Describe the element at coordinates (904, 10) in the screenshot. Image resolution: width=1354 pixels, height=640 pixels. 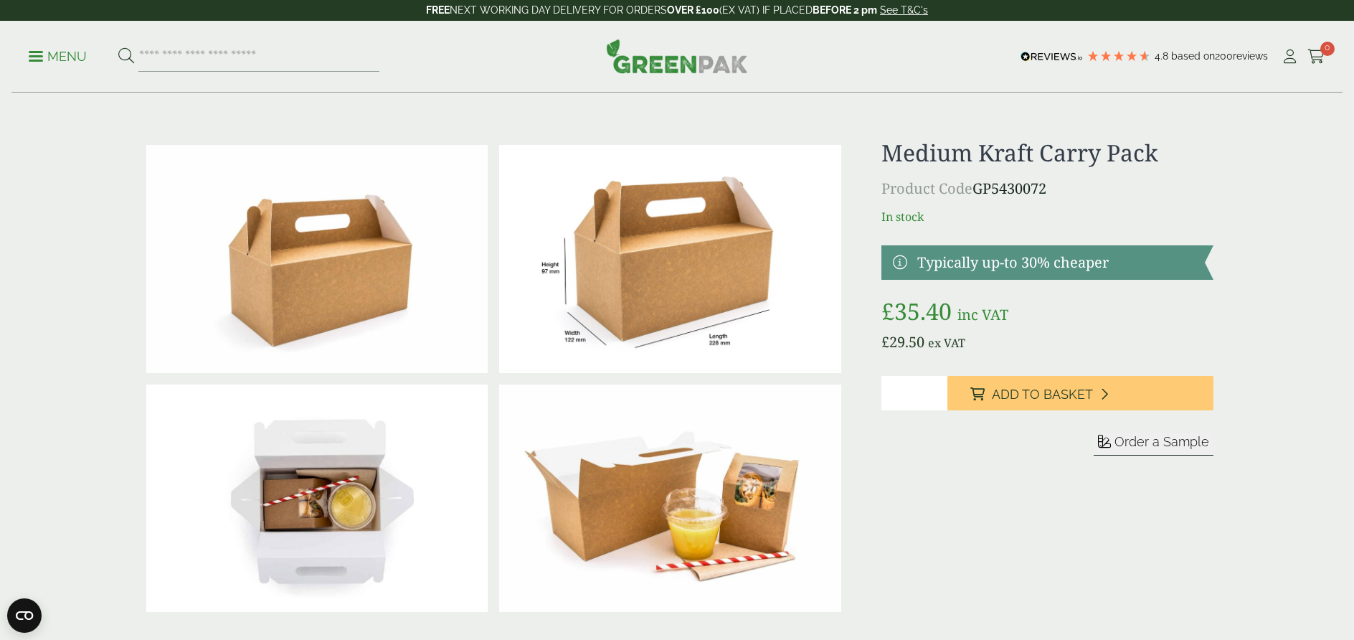
I see `a: See T&C's` at that location.